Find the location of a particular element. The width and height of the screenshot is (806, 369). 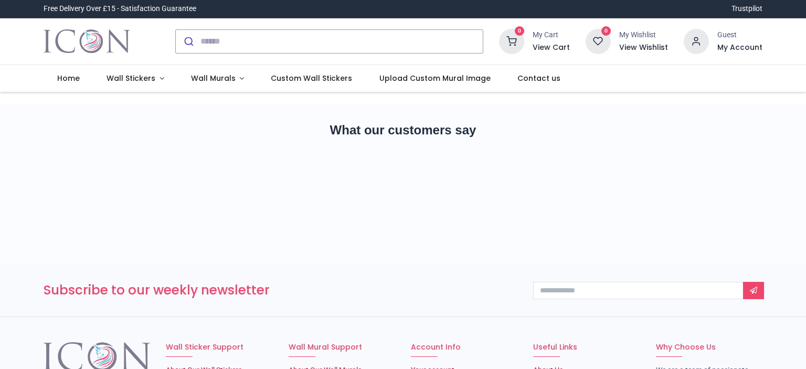

h6: View Cart is located at coordinates (551, 48).